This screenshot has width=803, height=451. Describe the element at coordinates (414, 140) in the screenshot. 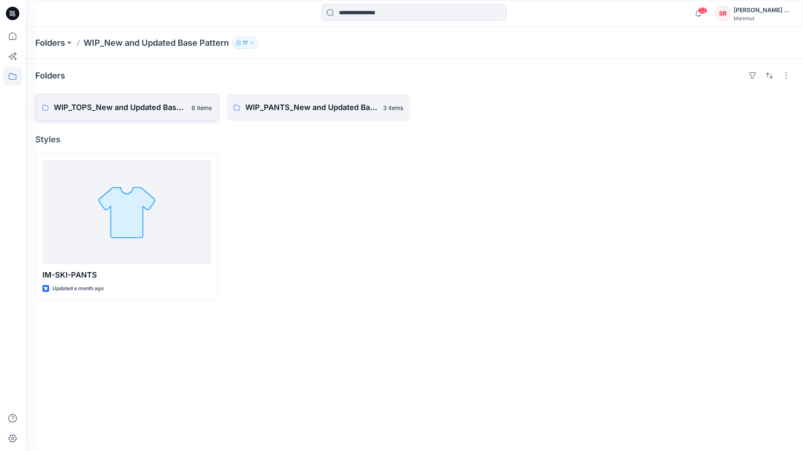

I see `h4: Styles` at that location.